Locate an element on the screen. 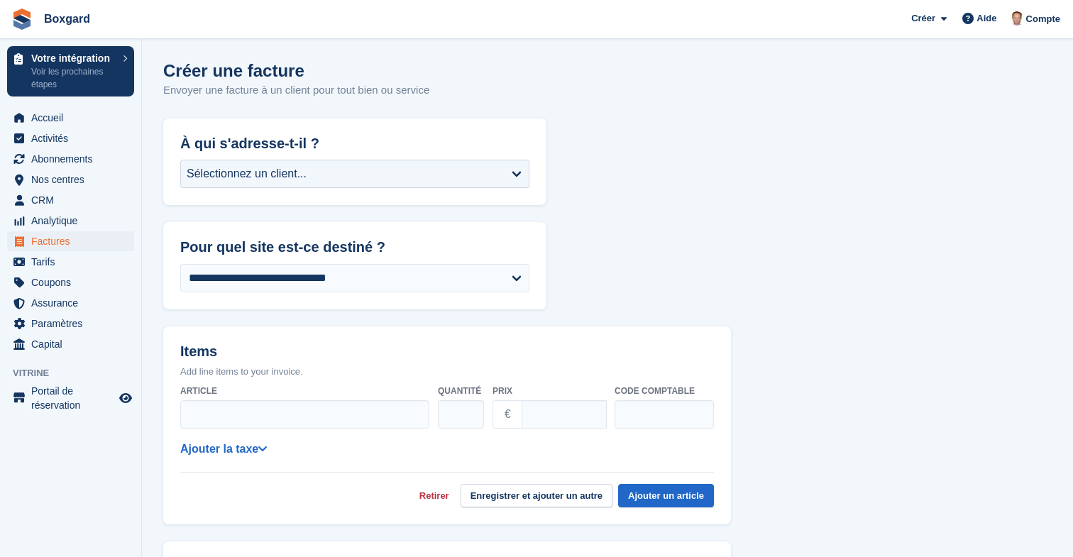 This screenshot has width=1073, height=557. span: Nos centres is located at coordinates (74, 180).